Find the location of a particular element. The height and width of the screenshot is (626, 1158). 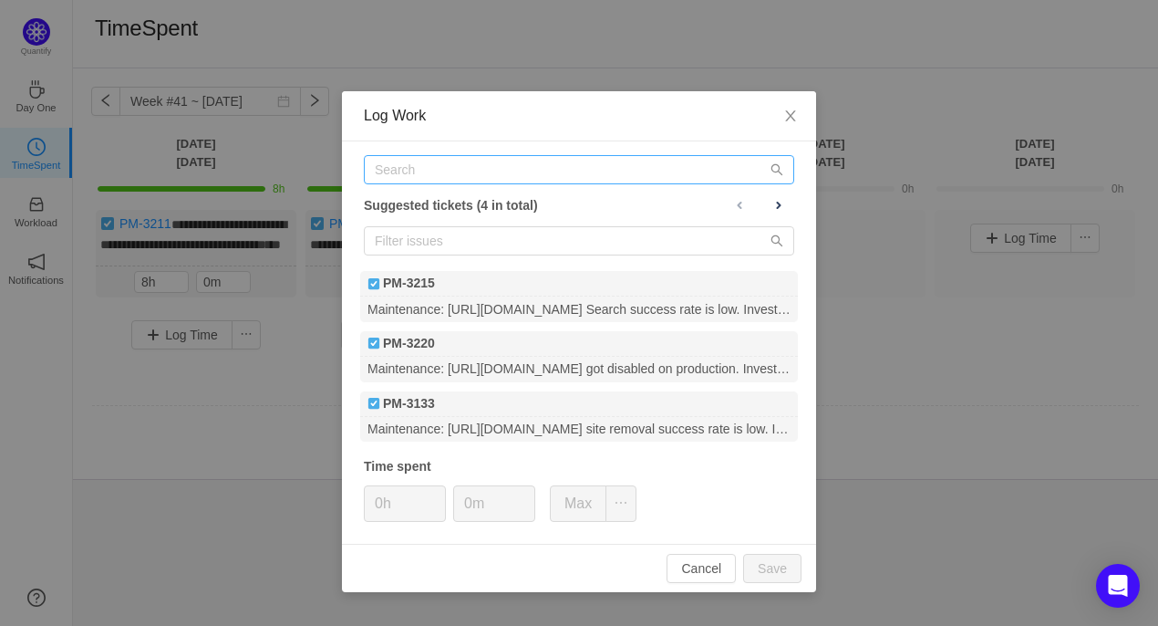

div: Suggested tickets (4 in total) is located at coordinates (579, 205).